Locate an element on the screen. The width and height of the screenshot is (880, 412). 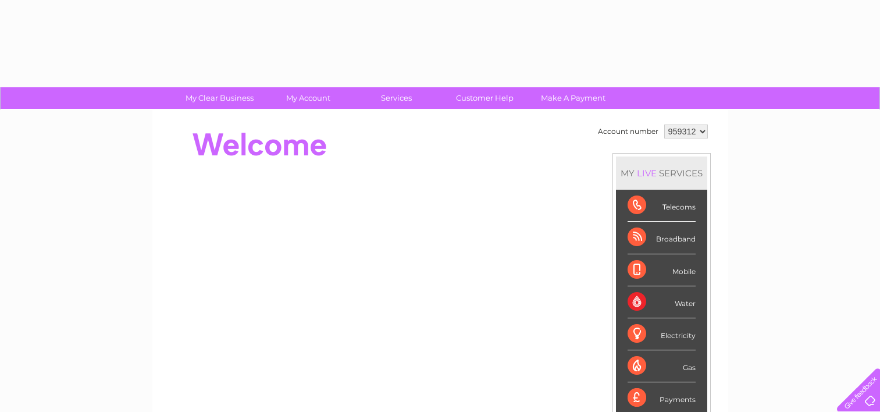
a: My Account is located at coordinates (308, 98).